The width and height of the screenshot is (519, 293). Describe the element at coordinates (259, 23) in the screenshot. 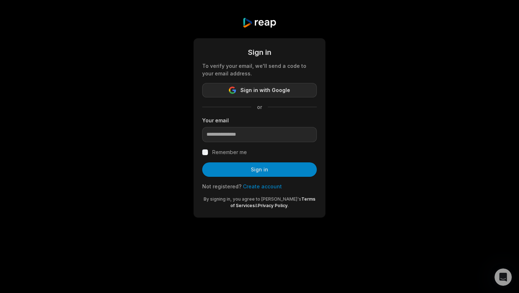

I see `img: reap` at that location.